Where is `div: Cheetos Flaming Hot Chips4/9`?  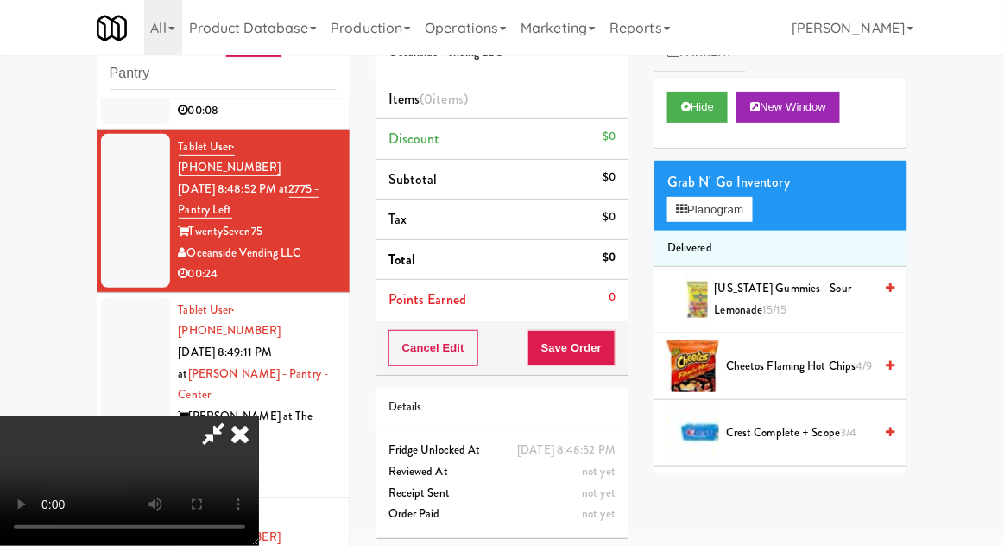
div: Cheetos Flaming Hot Chips4/9 is located at coordinates (806, 366).